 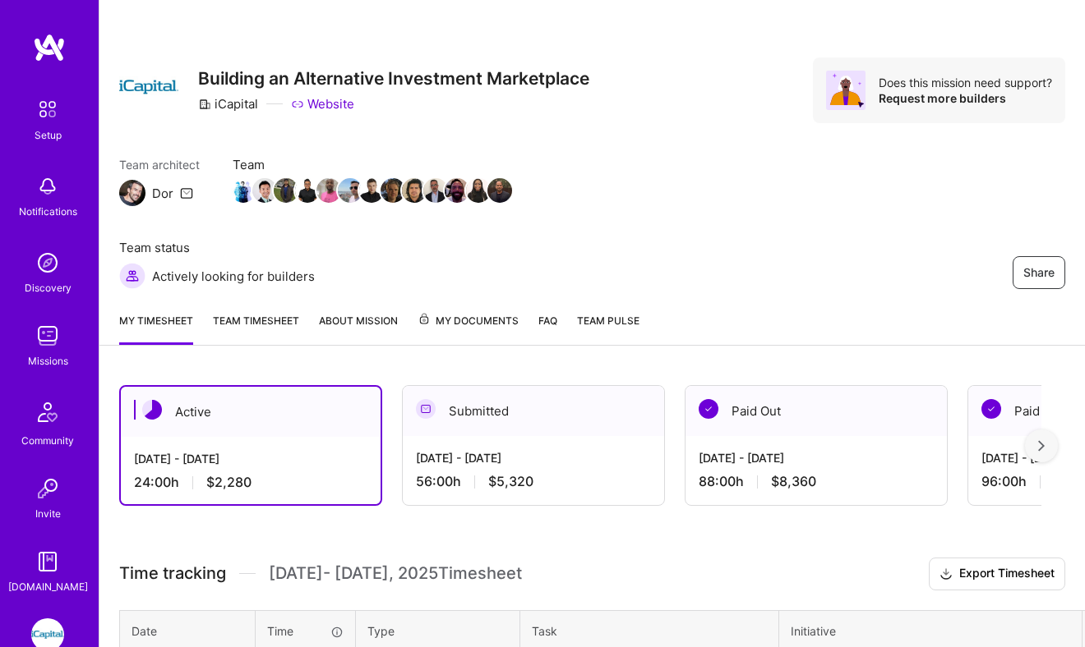 What do you see at coordinates (187, 193) in the screenshot?
I see `i: icon Mail` at bounding box center [187, 193].